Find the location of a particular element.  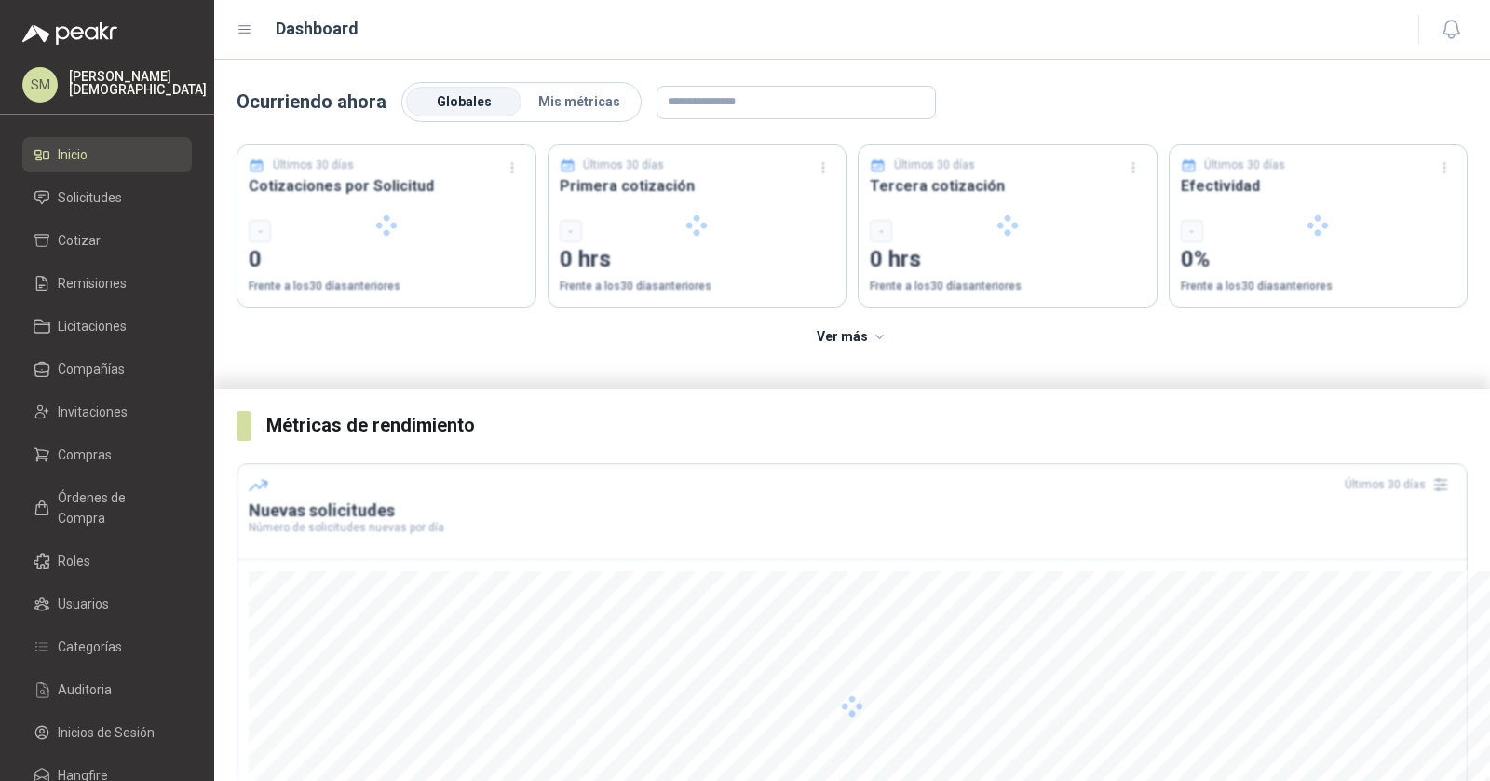

a: Solicitudes is located at coordinates (107, 197).